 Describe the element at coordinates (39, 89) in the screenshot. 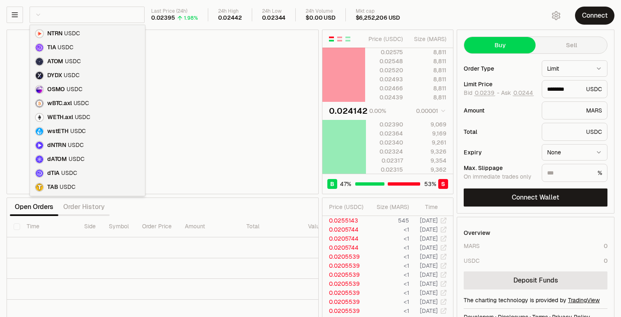

I see `img: OSMO Logo` at that location.